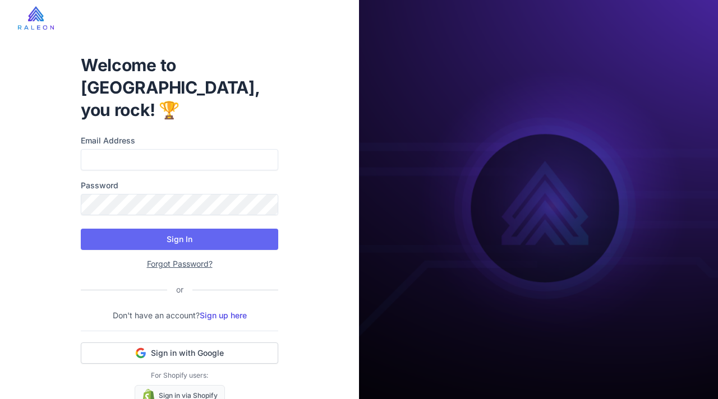 The height and width of the screenshot is (399, 718). Describe the element at coordinates (36, 18) in the screenshot. I see `img: raleon-logo-whitebg.9aac0268.jpg` at that location.